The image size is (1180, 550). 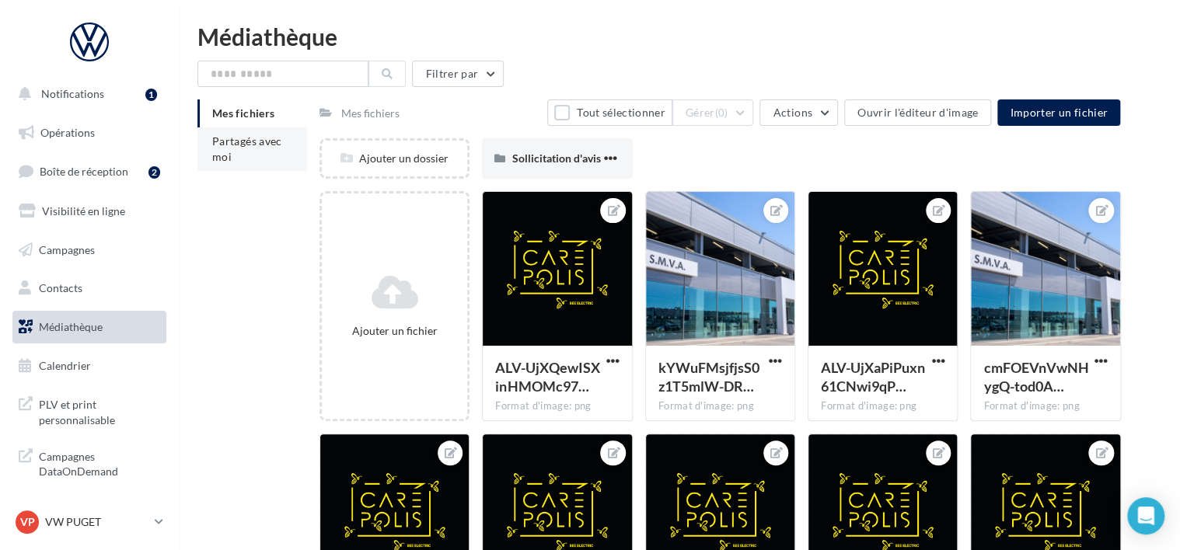 I want to click on span: Actions, so click(x=792, y=112).